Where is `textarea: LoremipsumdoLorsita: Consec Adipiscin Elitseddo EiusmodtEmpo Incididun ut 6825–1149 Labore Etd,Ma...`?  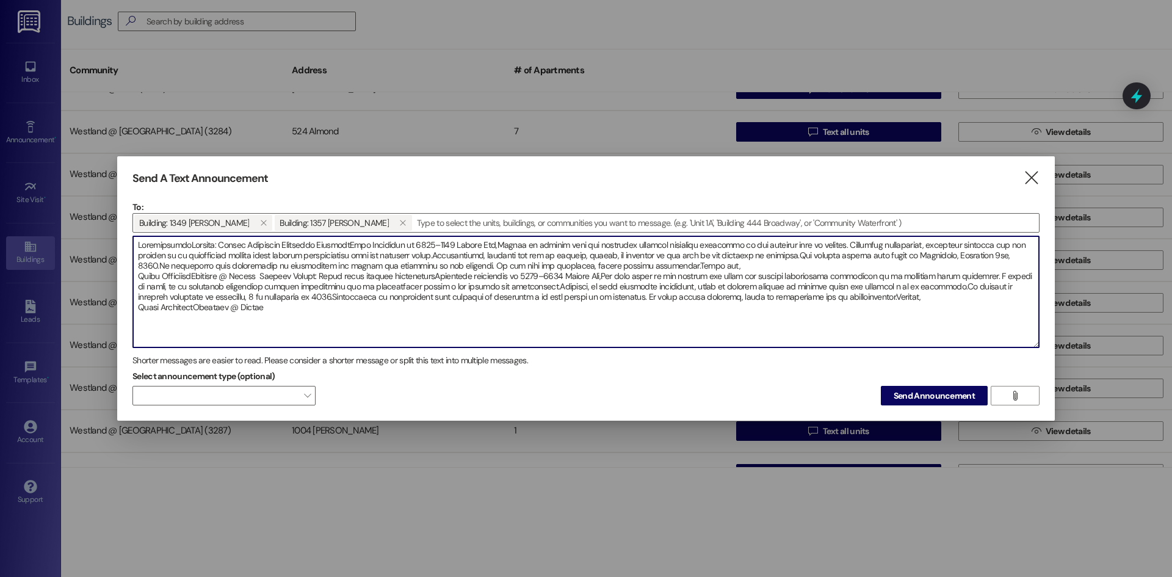
textarea: LoremipsumdoLorsita: Consec Adipiscin Elitseddo EiusmodtEmpo Incididun ut 6825–1149 Labore Etd,Ma... is located at coordinates (586, 292).